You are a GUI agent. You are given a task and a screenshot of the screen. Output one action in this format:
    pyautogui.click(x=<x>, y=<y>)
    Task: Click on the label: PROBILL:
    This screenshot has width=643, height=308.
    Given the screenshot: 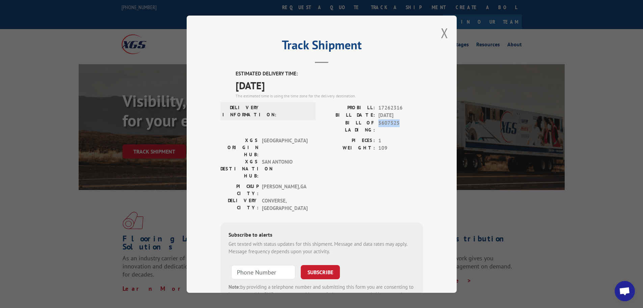 What is the action you would take?
    pyautogui.click(x=348, y=107)
    